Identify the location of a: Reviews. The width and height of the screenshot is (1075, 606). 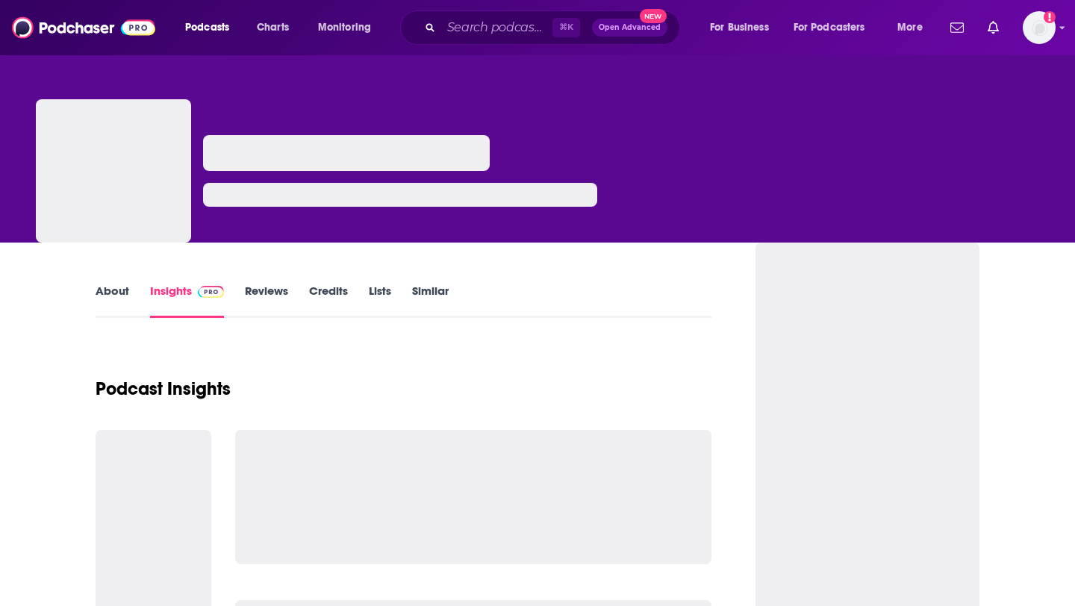
(267, 301).